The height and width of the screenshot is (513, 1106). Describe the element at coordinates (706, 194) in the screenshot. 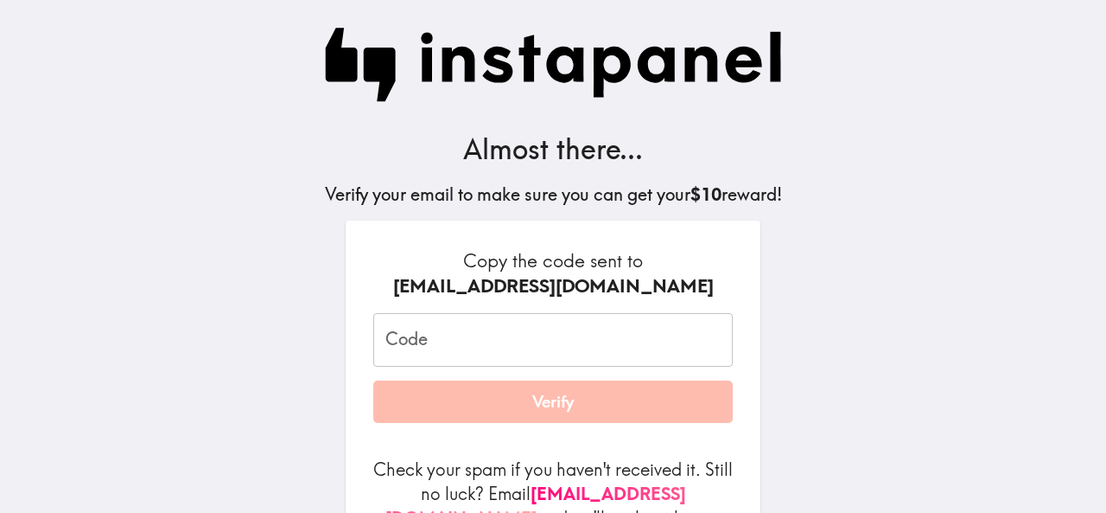

I see `b: $10` at that location.